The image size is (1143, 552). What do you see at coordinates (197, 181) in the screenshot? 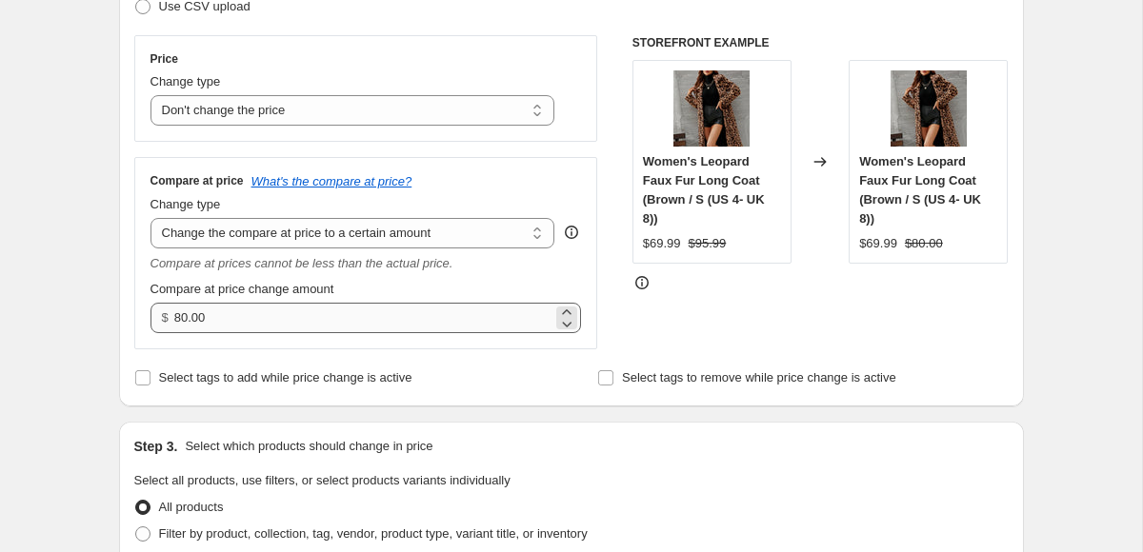
I see `h3: Compare at price` at bounding box center [197, 181].